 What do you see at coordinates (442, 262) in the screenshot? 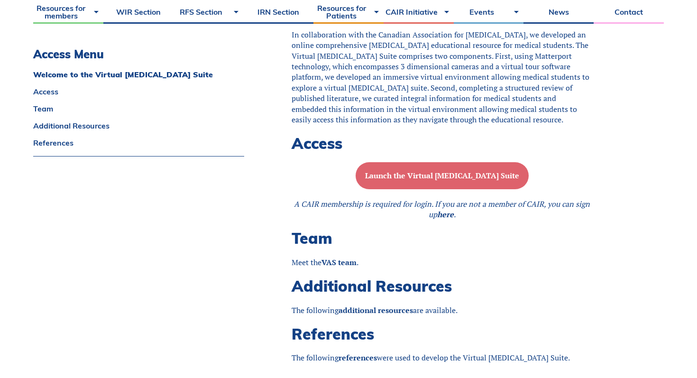
I see `p: Meet the .` at bounding box center [442, 262].